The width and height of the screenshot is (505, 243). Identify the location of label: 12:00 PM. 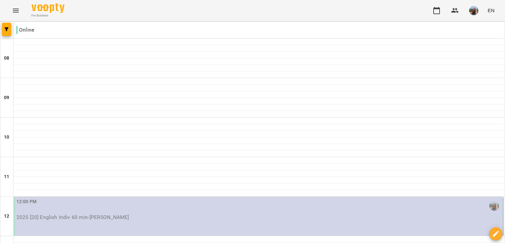
(26, 201).